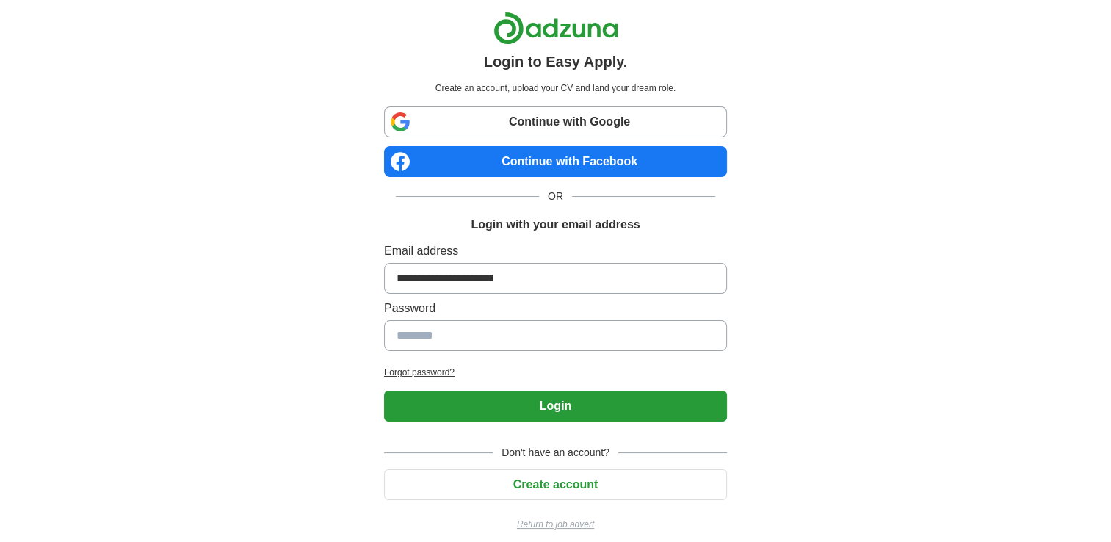 This screenshot has height=542, width=1111. I want to click on a: Continue with Google, so click(555, 122).